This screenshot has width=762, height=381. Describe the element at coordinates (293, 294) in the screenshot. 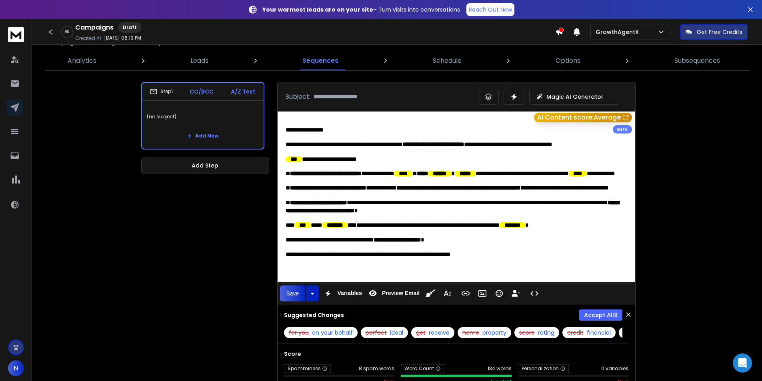

I see `button: Save` at that location.